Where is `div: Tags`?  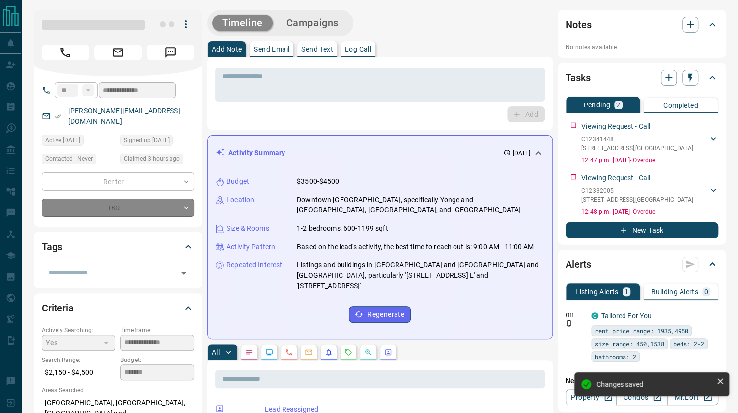
div: Tags is located at coordinates (118, 247).